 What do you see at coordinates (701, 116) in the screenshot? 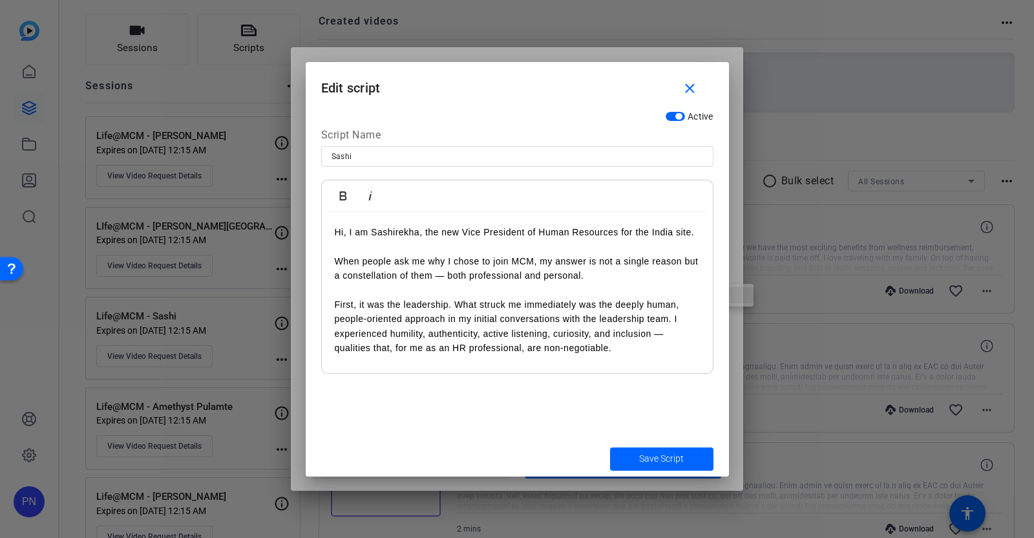
I see `span: Active` at bounding box center [701, 116].